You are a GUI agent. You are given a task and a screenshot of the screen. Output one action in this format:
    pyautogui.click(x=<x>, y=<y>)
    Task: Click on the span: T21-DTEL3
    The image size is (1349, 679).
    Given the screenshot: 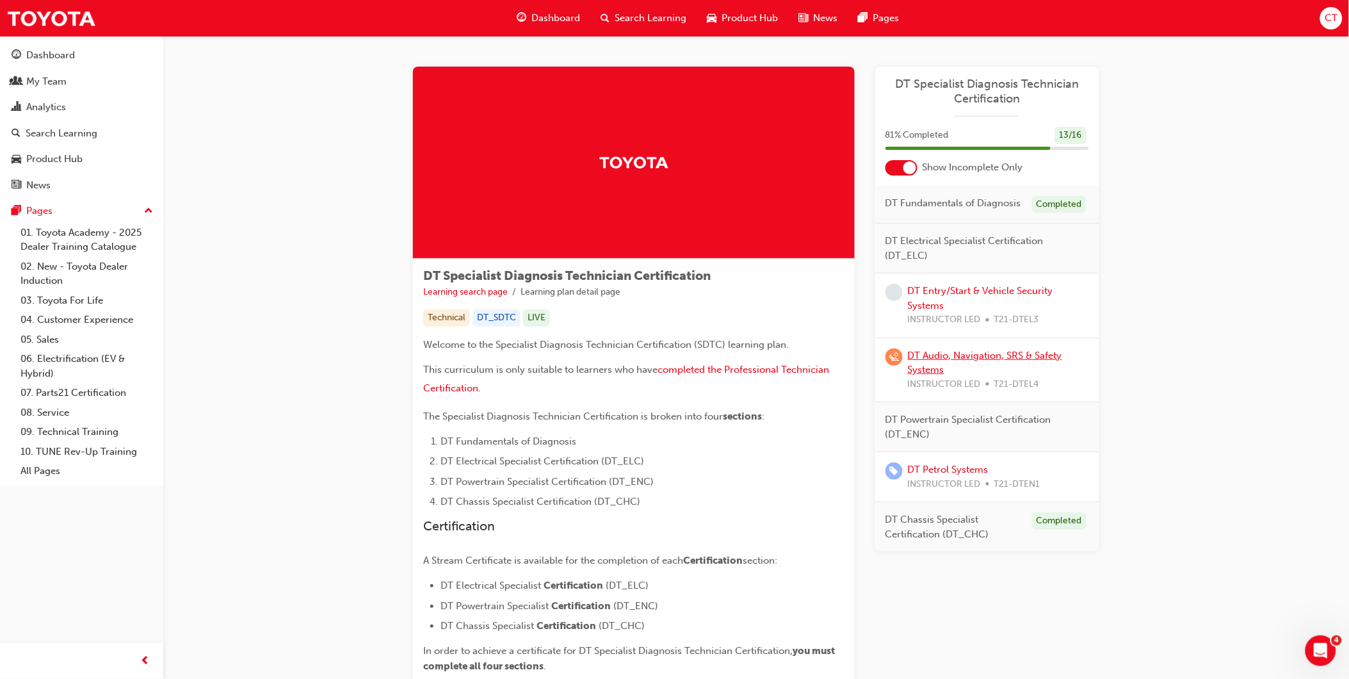 What is the action you would take?
    pyautogui.click(x=1017, y=319)
    